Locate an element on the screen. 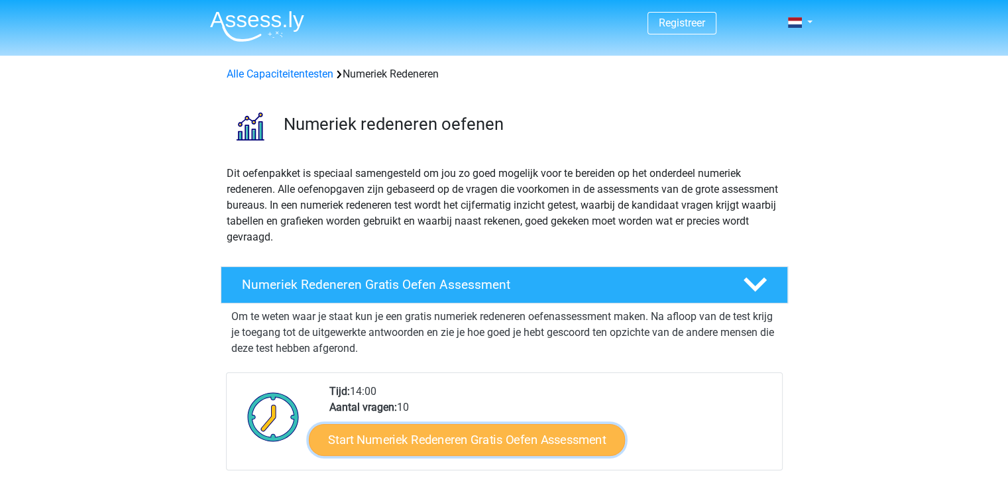 This screenshot has width=1008, height=489. b: Aantal vragen: is located at coordinates (363, 407).